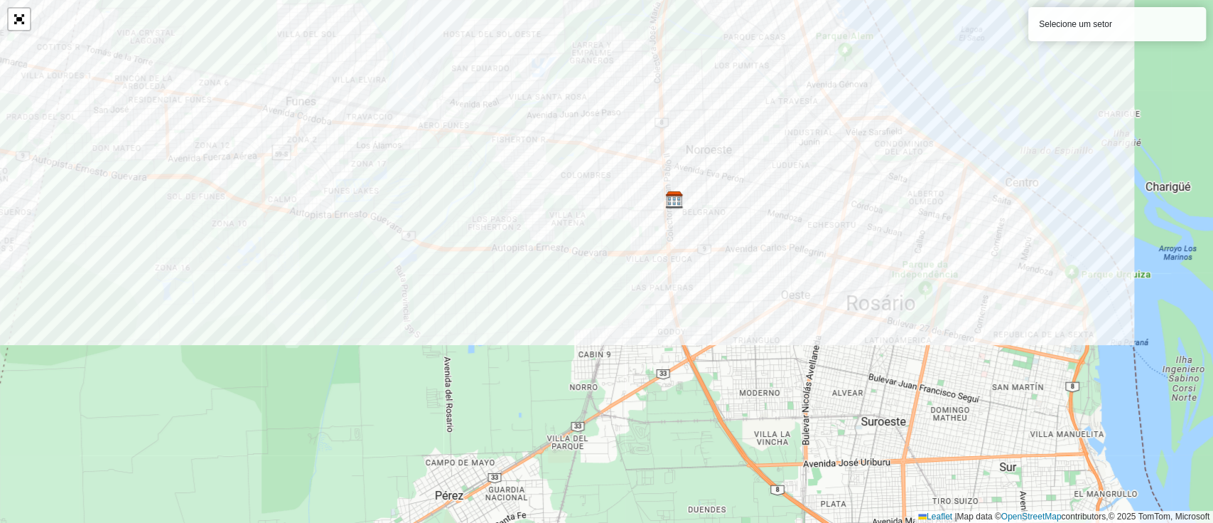 This screenshot has width=1213, height=523. I want to click on a: OpenStreetMap, so click(1032, 516).